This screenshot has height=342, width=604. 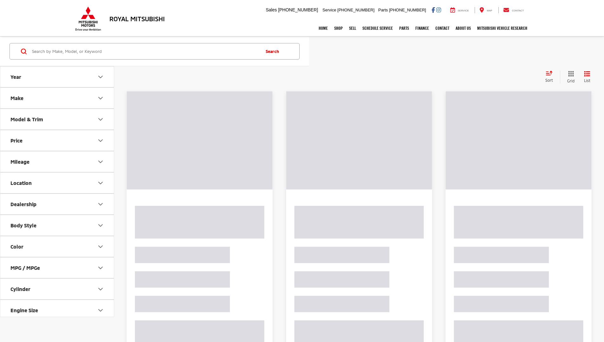 What do you see at coordinates (57, 247) in the screenshot?
I see `button: ColorColor` at bounding box center [57, 247].